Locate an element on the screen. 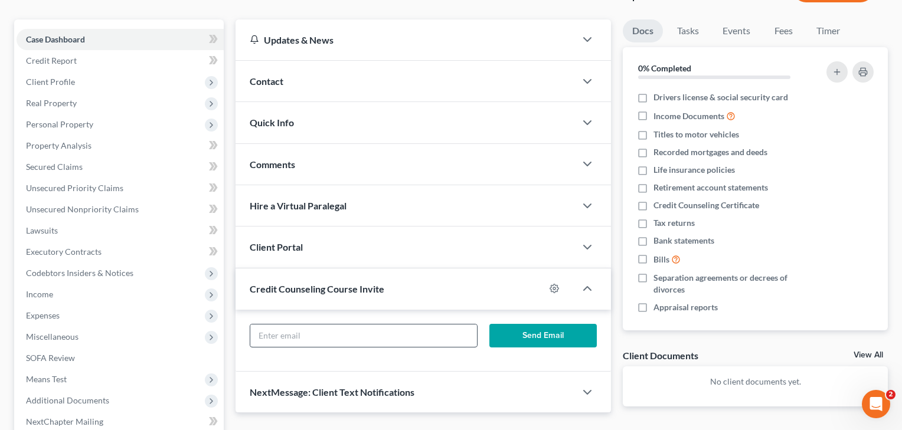 Image resolution: width=902 pixels, height=430 pixels. span: Means Test is located at coordinates (46, 379).